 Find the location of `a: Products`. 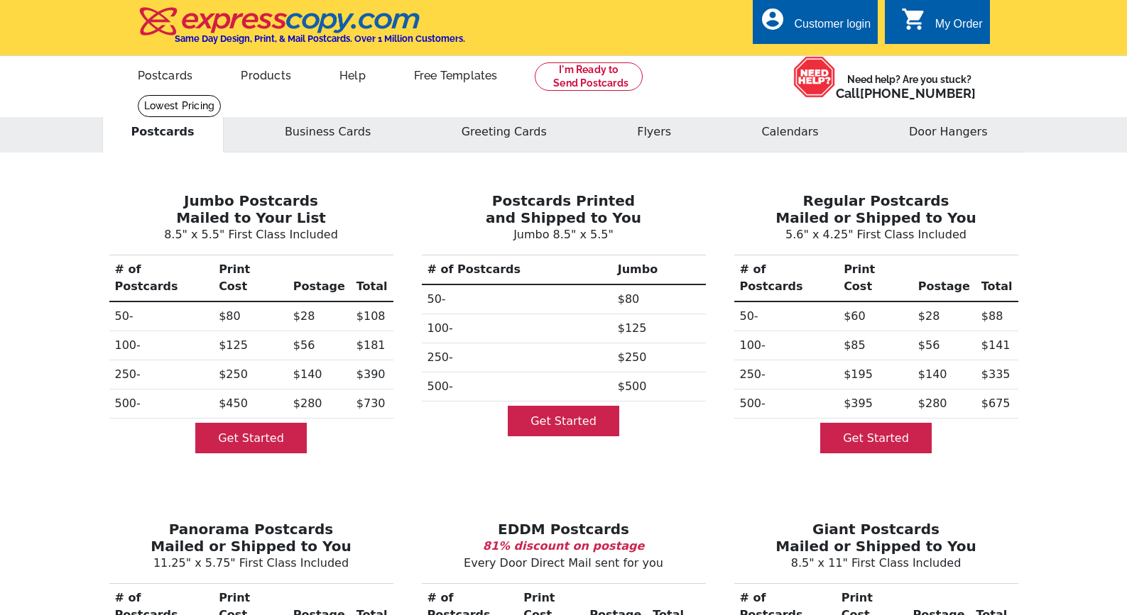

a: Products is located at coordinates (265, 74).